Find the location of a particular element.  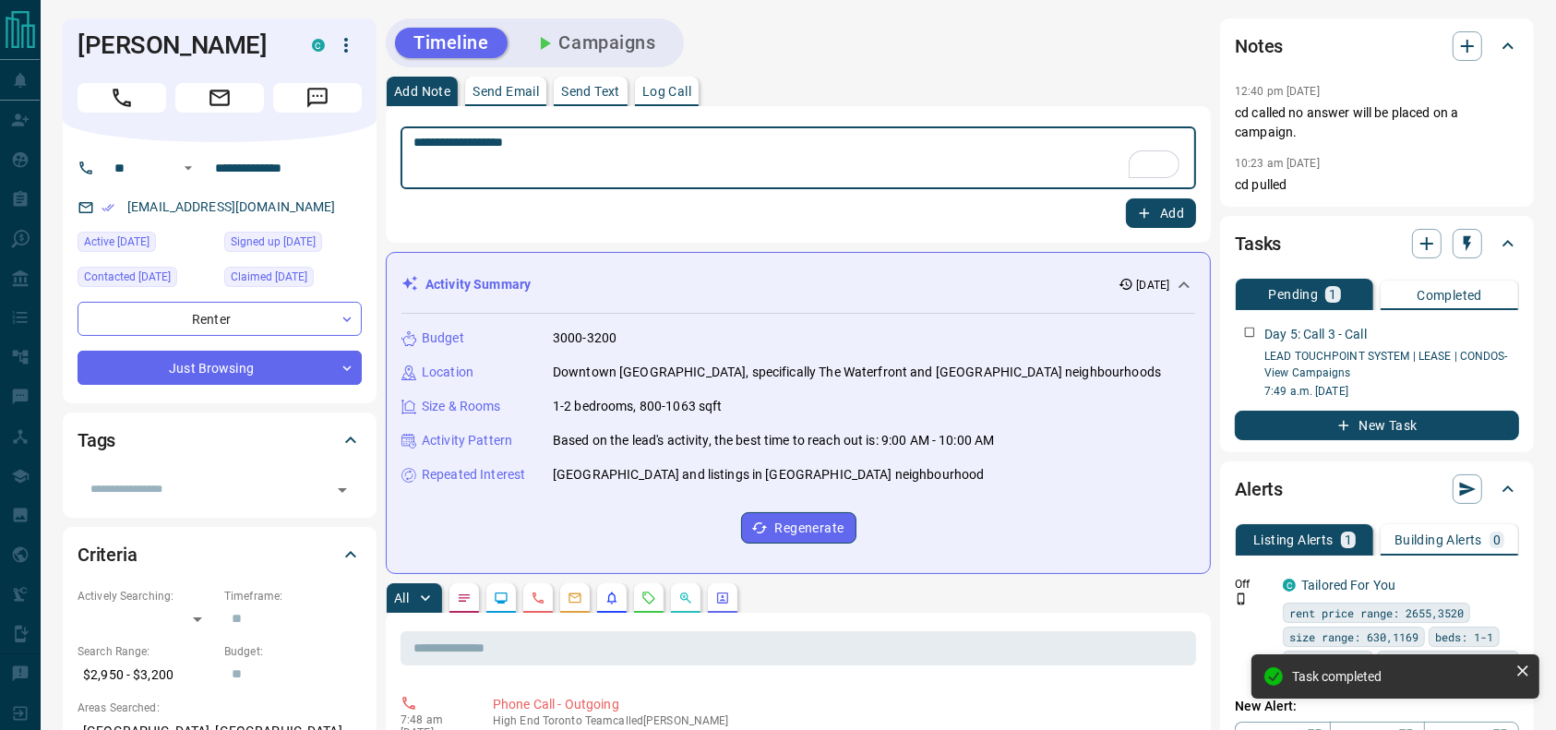

p: Search Range: is located at coordinates (146, 651).